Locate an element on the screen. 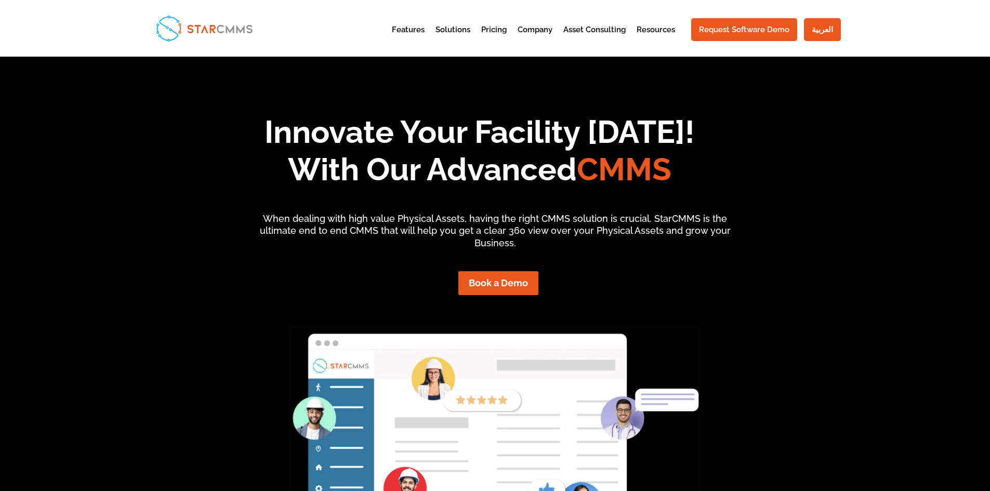 The width and height of the screenshot is (990, 491). a: العربية is located at coordinates (822, 30).